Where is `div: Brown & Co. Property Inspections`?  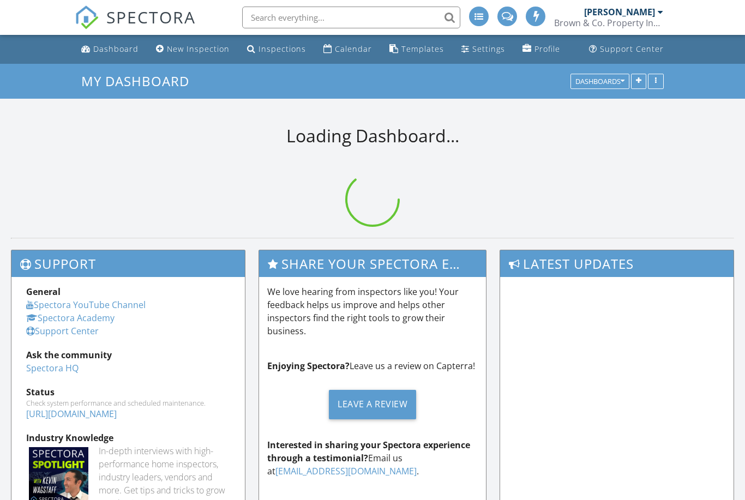 div: Brown & Co. Property Inspections is located at coordinates (608, 23).